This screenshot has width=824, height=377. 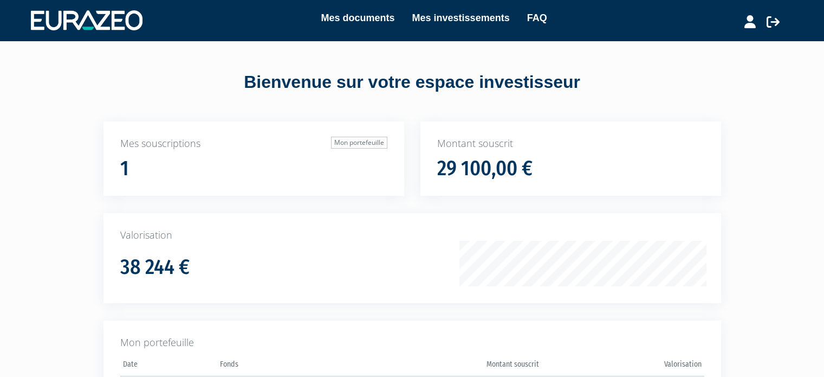 I want to click on a: FAQ, so click(x=537, y=18).